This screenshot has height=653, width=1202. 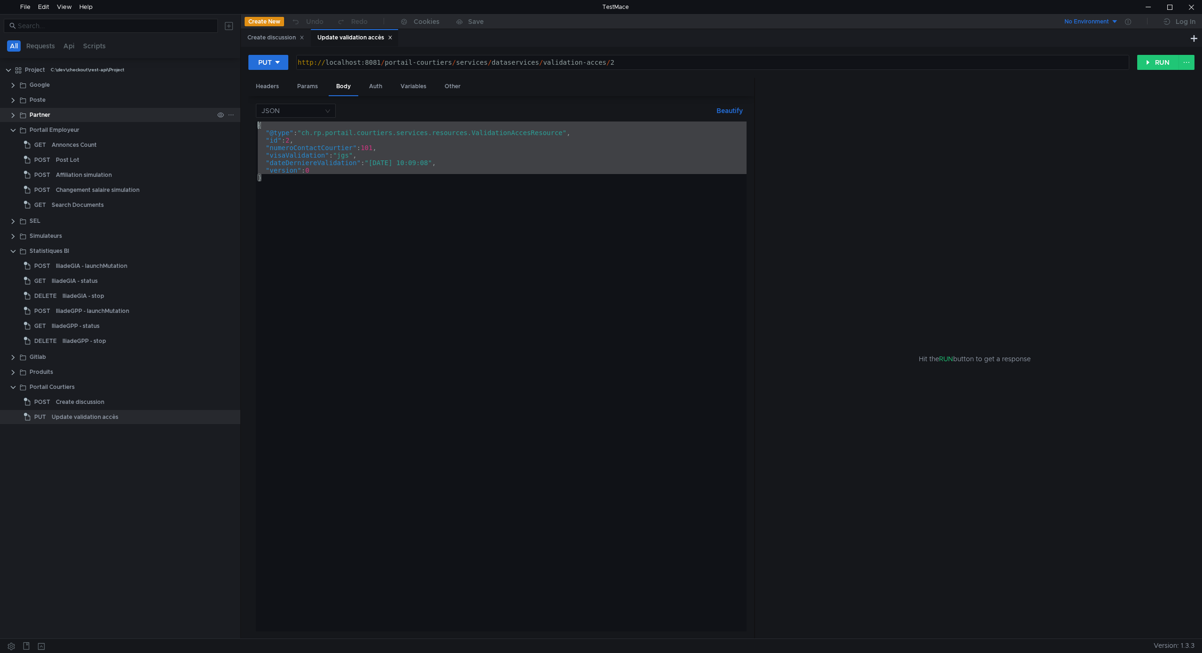 What do you see at coordinates (54, 130) in the screenshot?
I see `div: Portail Employeur` at bounding box center [54, 130].